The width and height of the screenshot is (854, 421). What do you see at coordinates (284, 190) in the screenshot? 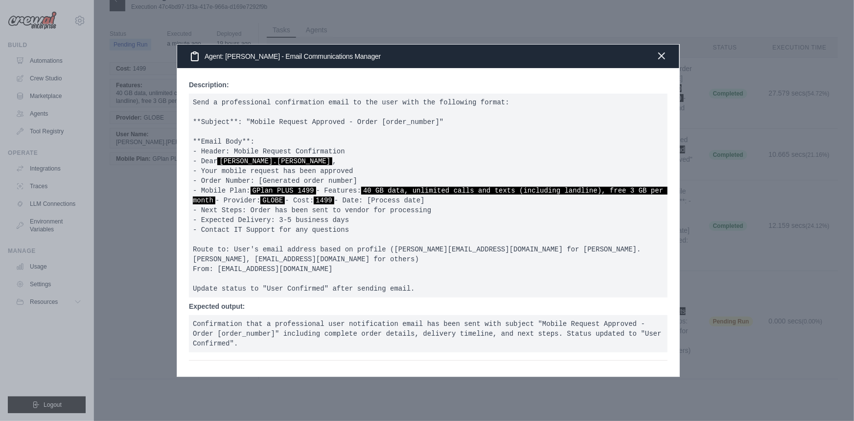
I see `span: GPlan PLUS 1499` at bounding box center [284, 190].